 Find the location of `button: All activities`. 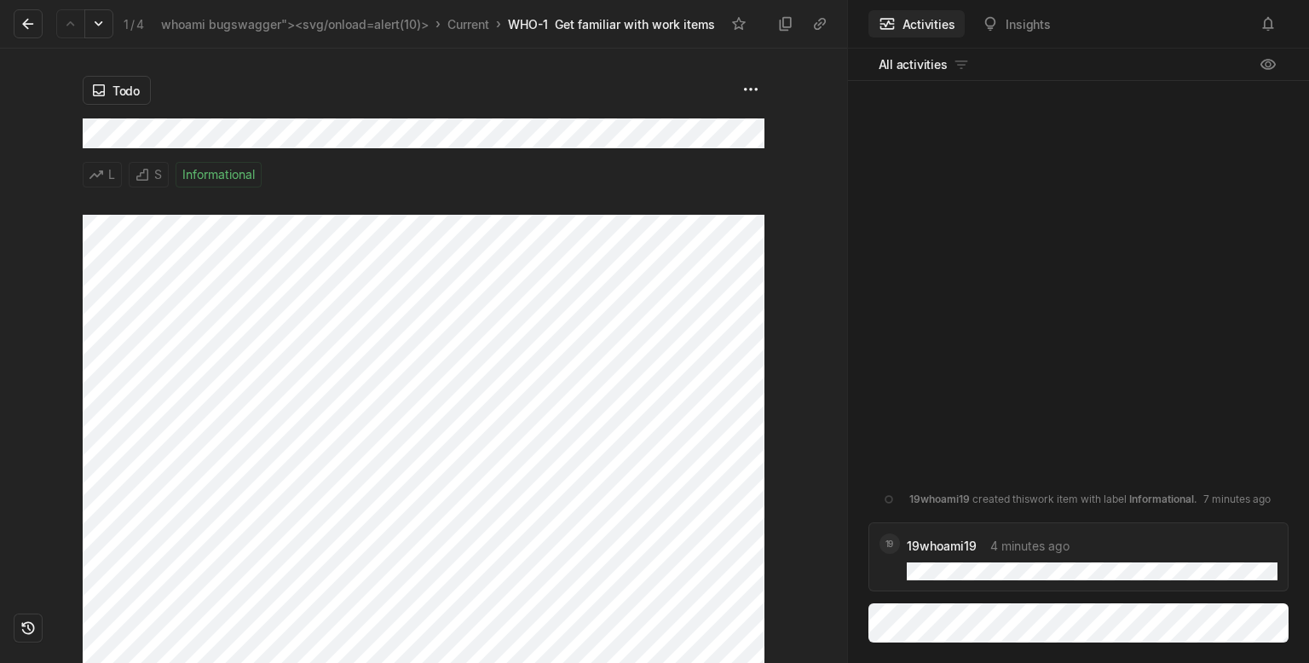

button: All activities is located at coordinates (924, 65).